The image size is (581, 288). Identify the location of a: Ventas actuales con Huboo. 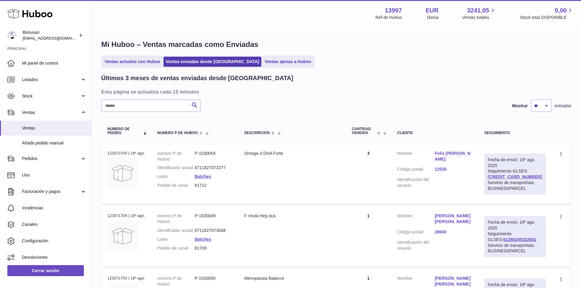
(132, 62).